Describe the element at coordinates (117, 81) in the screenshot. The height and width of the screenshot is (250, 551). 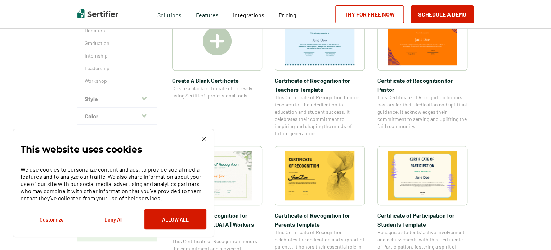
I see `p: Workshop` at that location.